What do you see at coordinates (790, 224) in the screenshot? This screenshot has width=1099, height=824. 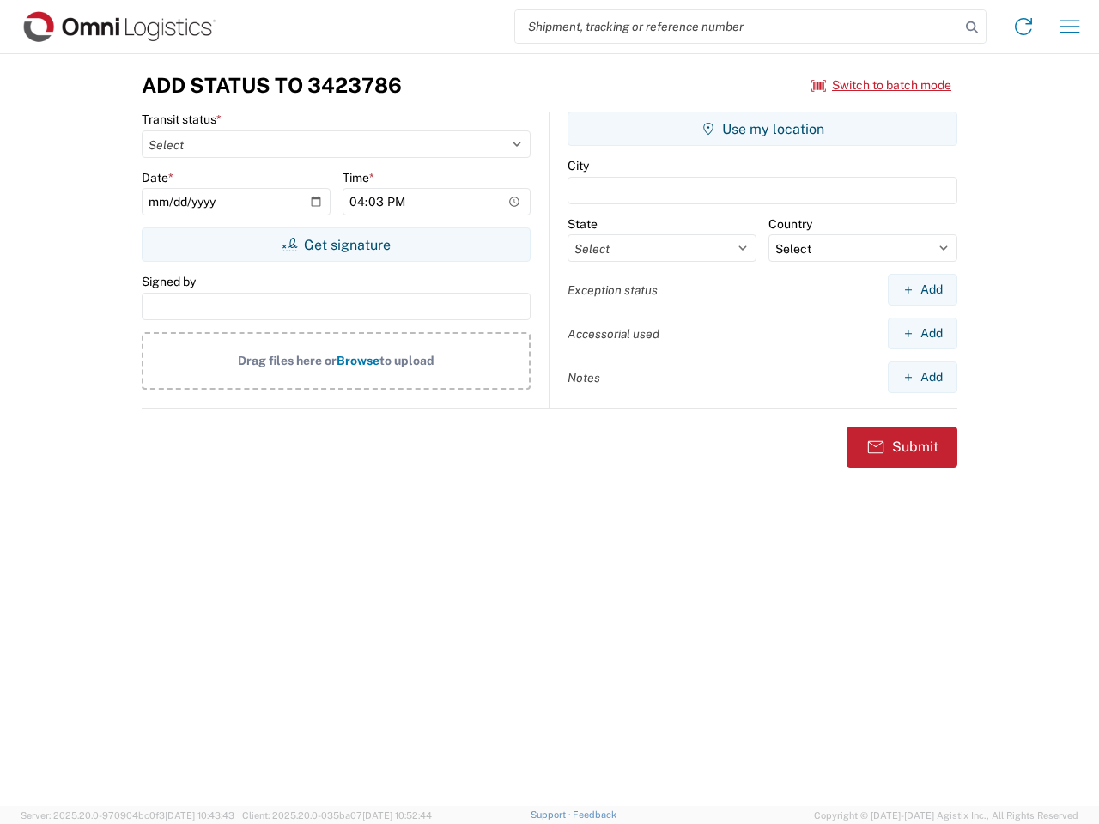 I see `label: Country` at bounding box center [790, 224].